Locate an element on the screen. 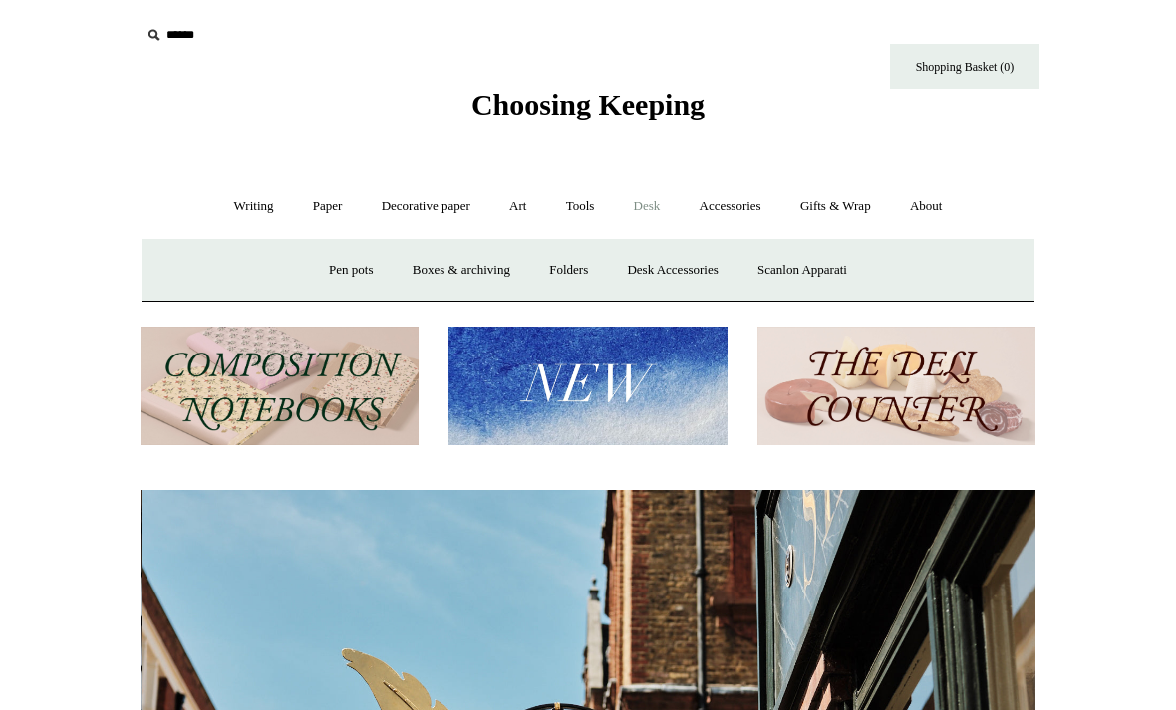 The image size is (1176, 710). a: Tools is located at coordinates (580, 206).